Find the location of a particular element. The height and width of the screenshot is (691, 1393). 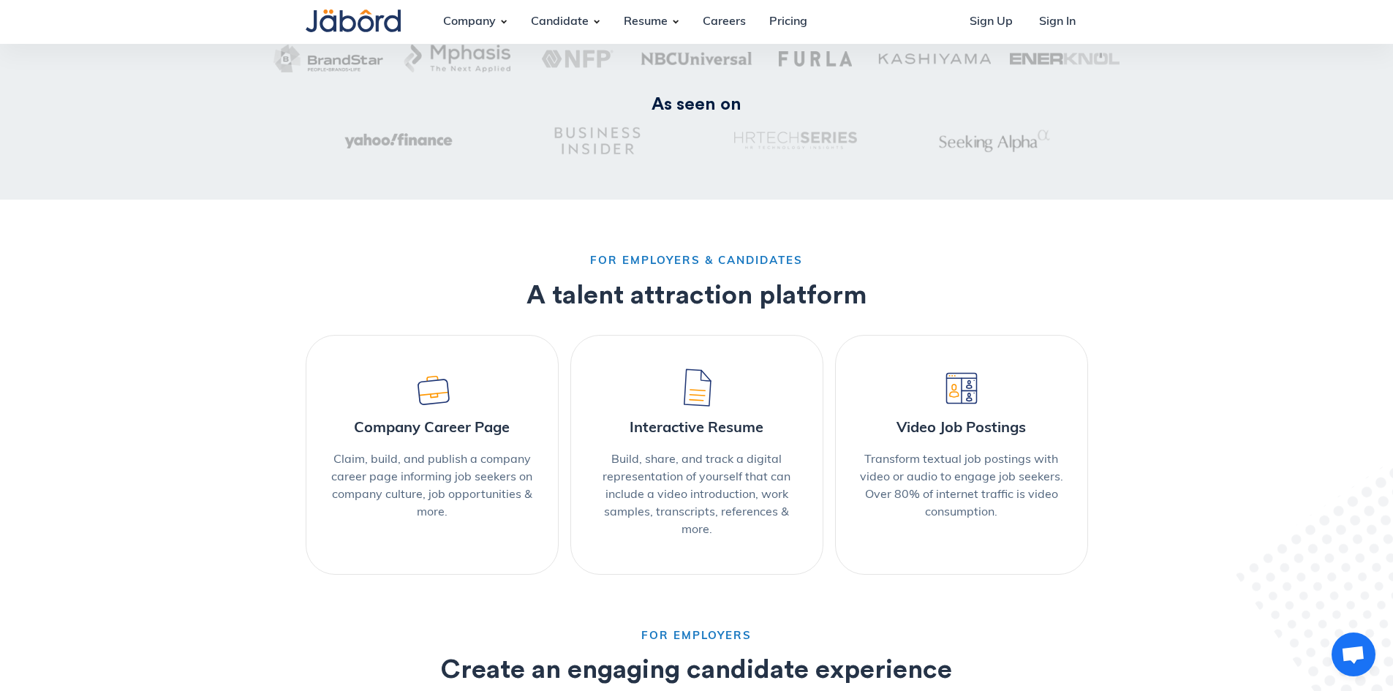

h4: Company Career Page is located at coordinates (432, 429).